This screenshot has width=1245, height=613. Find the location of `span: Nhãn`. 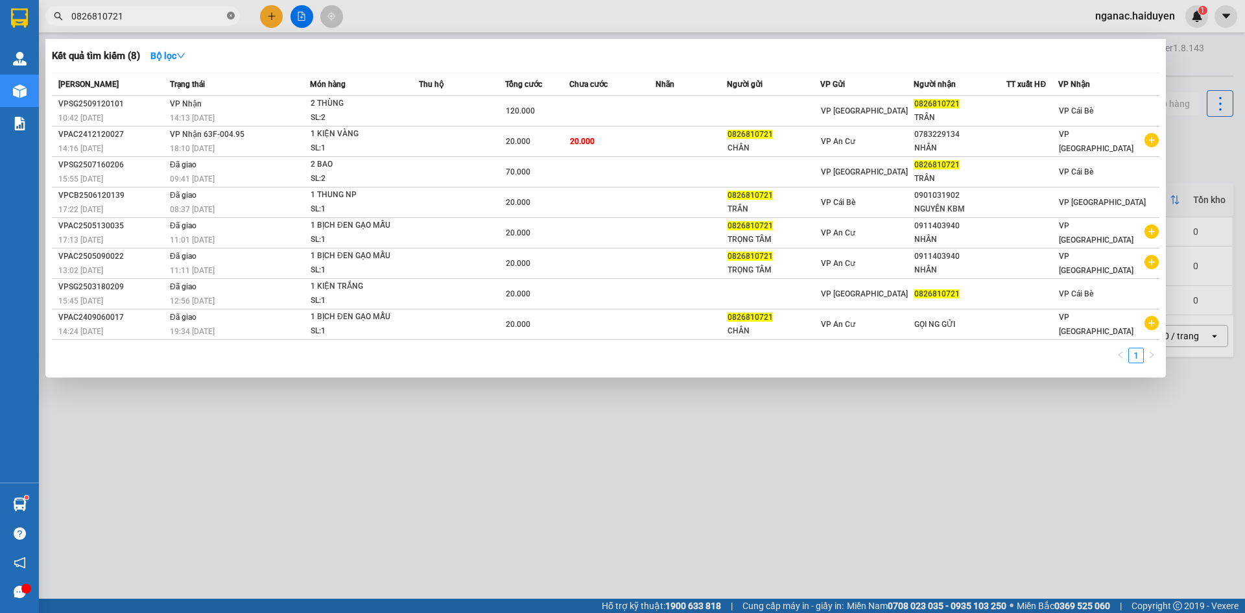

span: Nhãn is located at coordinates (665, 84).